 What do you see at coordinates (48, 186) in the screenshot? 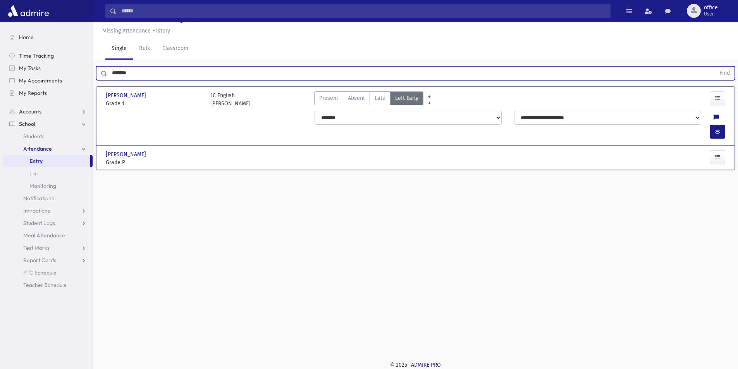
I see `a: Monitoring` at bounding box center [48, 186].